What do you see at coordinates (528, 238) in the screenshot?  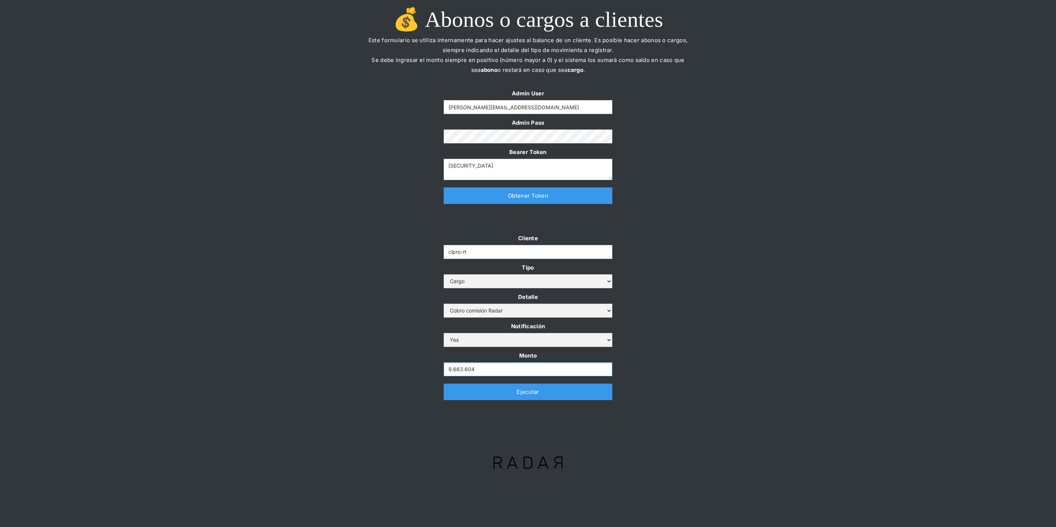 I see `label: Cliente` at bounding box center [528, 238].